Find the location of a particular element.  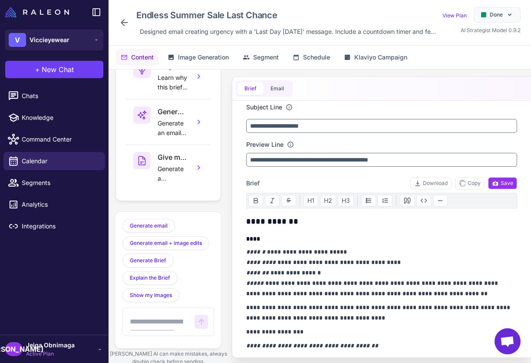

button: Klaviyo Campaign is located at coordinates (375, 57).